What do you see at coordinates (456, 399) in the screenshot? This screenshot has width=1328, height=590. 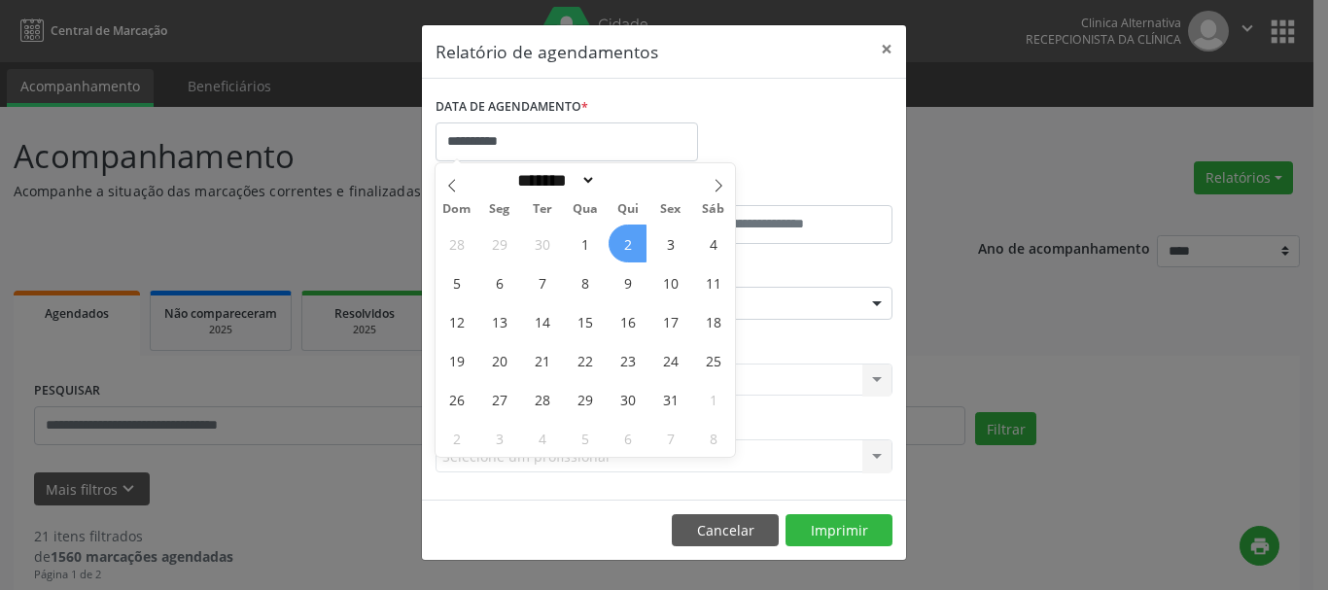 I see `span: Outubro 26, 2025` at bounding box center [456, 399].